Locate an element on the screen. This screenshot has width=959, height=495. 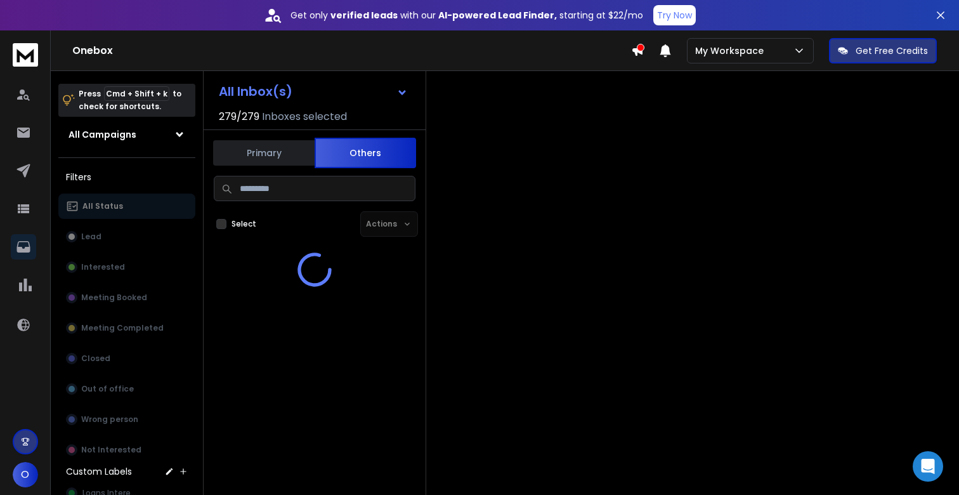
h1: All Inbox(s) is located at coordinates (255, 91).